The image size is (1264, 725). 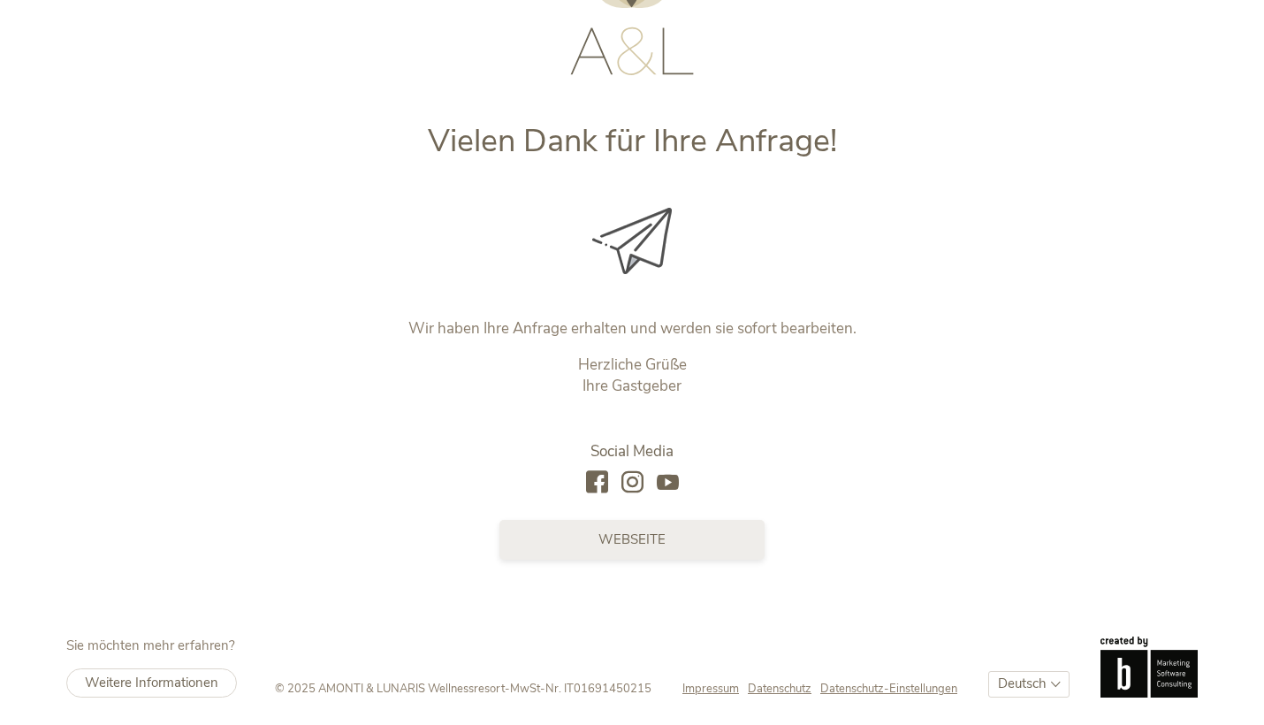 I want to click on p: Wir haben Ihre Anfrage erhalten und werden sie sofort bearbeiten., so click(x=632, y=329).